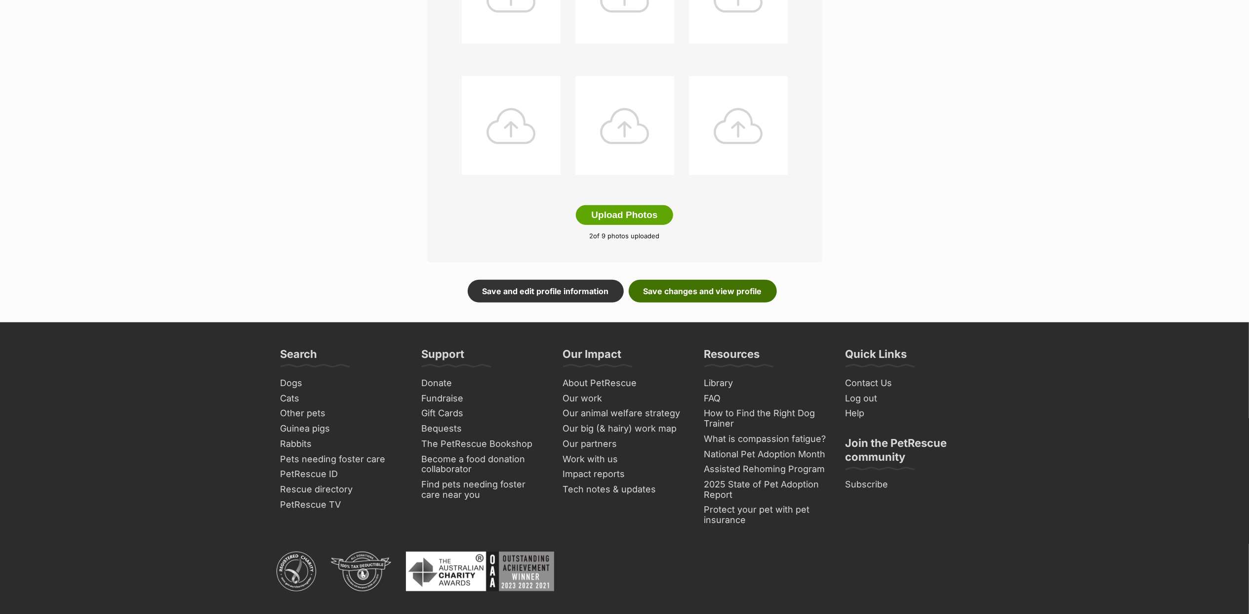 The image size is (1249, 614). I want to click on a: What is compassion fatigue?, so click(766, 439).